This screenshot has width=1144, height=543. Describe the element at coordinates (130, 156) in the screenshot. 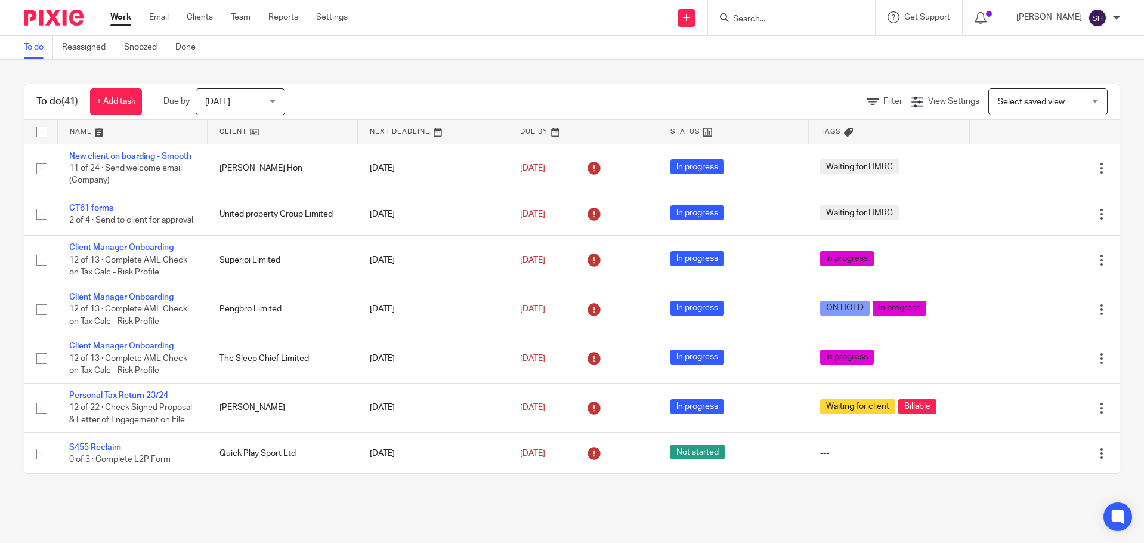

I see `a: New client on boarding - Smooth` at that location.